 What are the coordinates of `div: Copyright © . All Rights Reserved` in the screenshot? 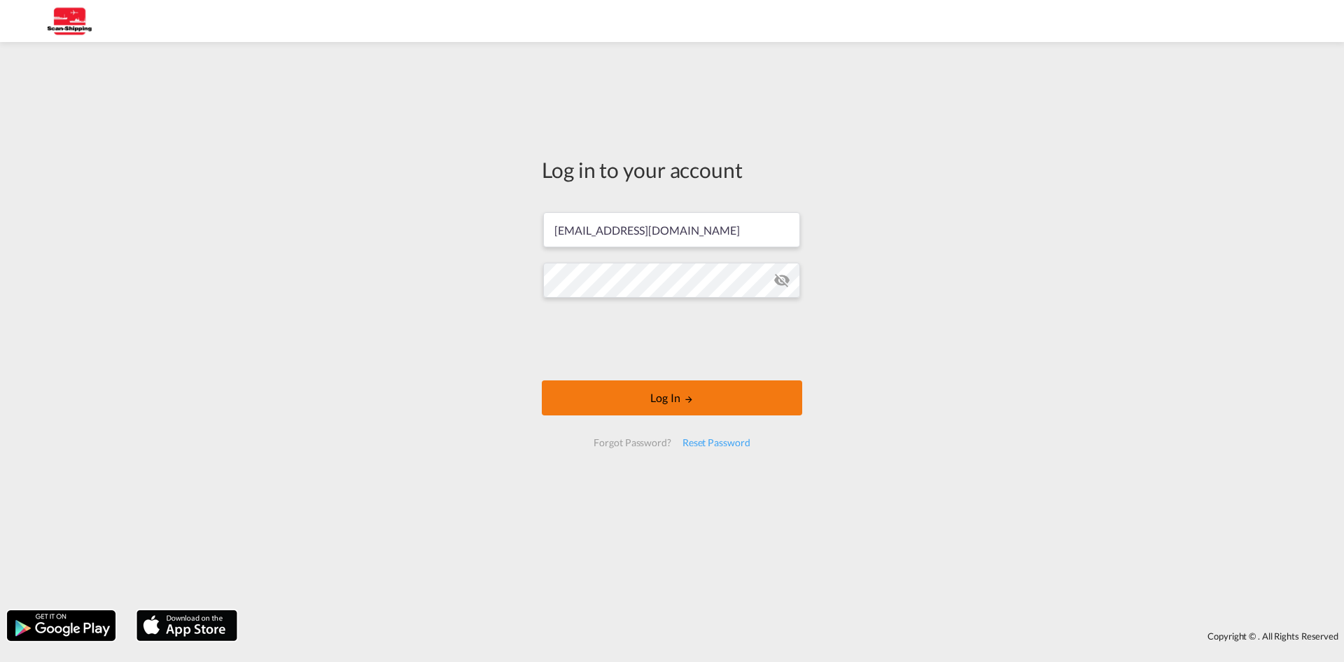 It's located at (794, 636).